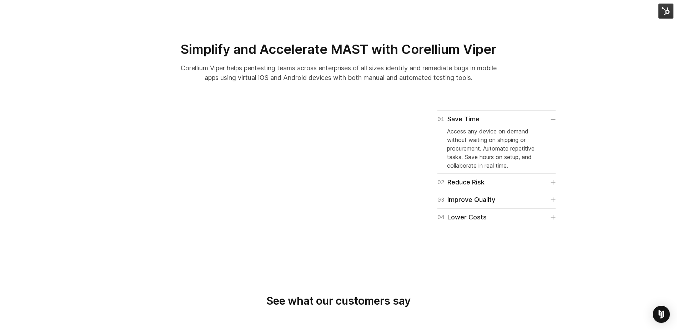 Image resolution: width=677 pixels, height=330 pixels. Describe the element at coordinates (496, 217) in the screenshot. I see `a: 04Lower Costs` at that location.